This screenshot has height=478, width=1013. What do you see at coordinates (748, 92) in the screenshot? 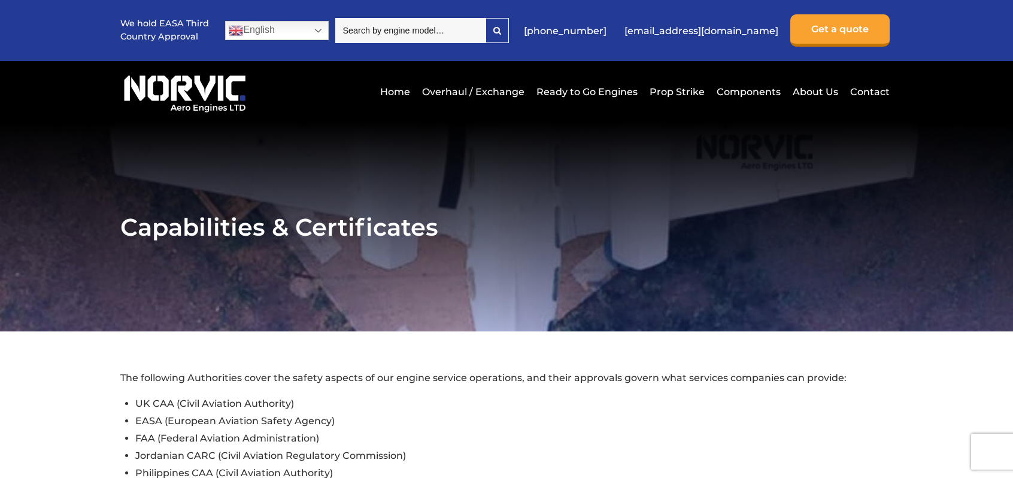
I see `a: Components` at bounding box center [748, 92].